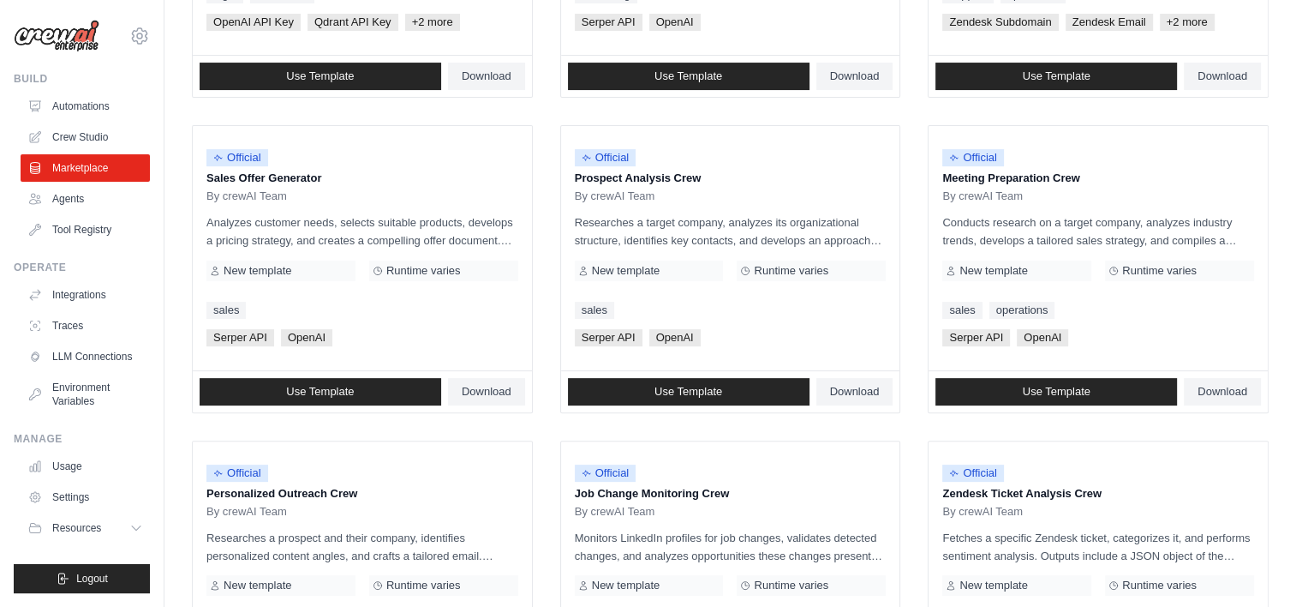  I want to click on a: LLM Connections, so click(85, 356).